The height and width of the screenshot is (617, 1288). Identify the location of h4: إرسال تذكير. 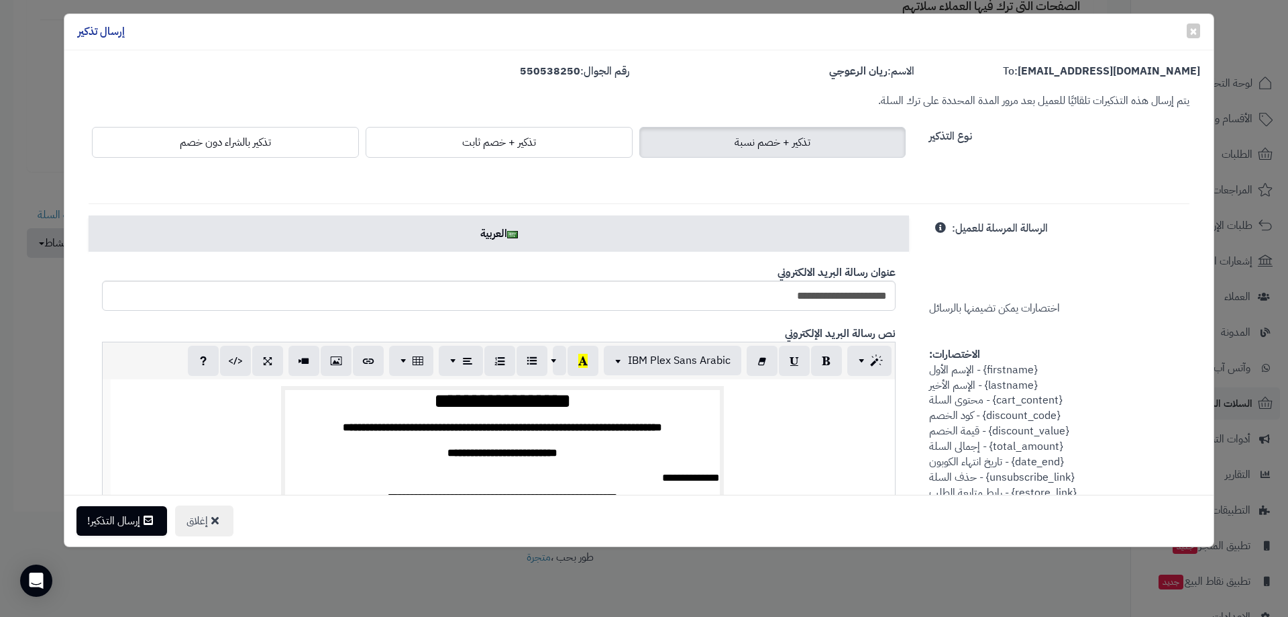
(101, 32).